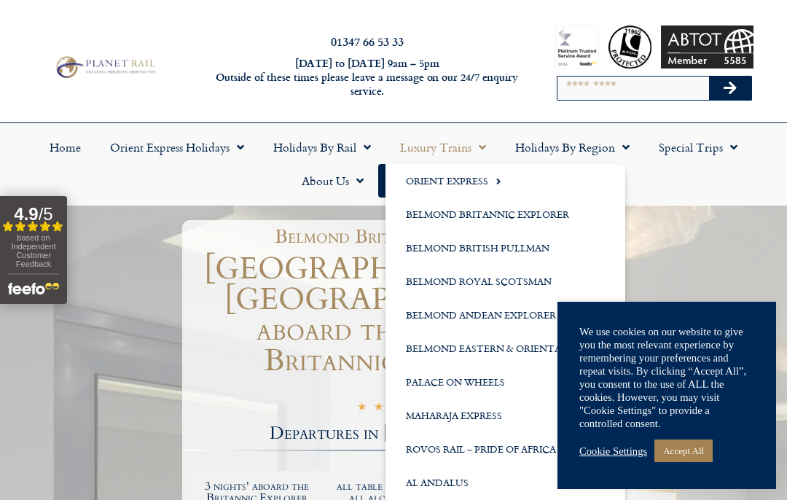  Describe the element at coordinates (505, 348) in the screenshot. I see `a: Belmond Eastern & Oriental Express` at that location.